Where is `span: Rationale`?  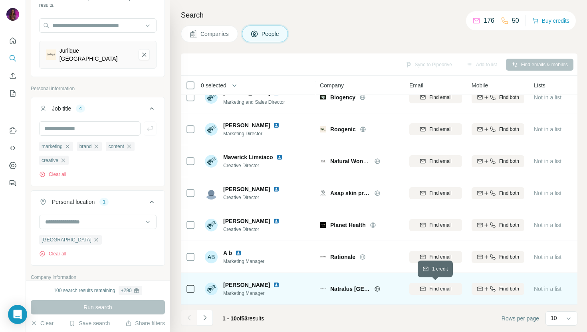
span: Rationale is located at coordinates (343, 257).